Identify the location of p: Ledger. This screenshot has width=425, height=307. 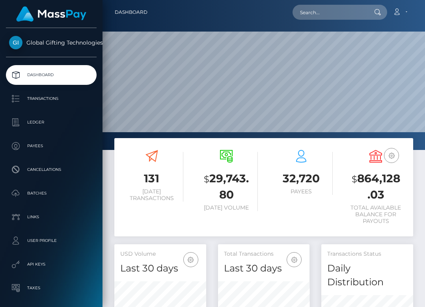
(51, 122).